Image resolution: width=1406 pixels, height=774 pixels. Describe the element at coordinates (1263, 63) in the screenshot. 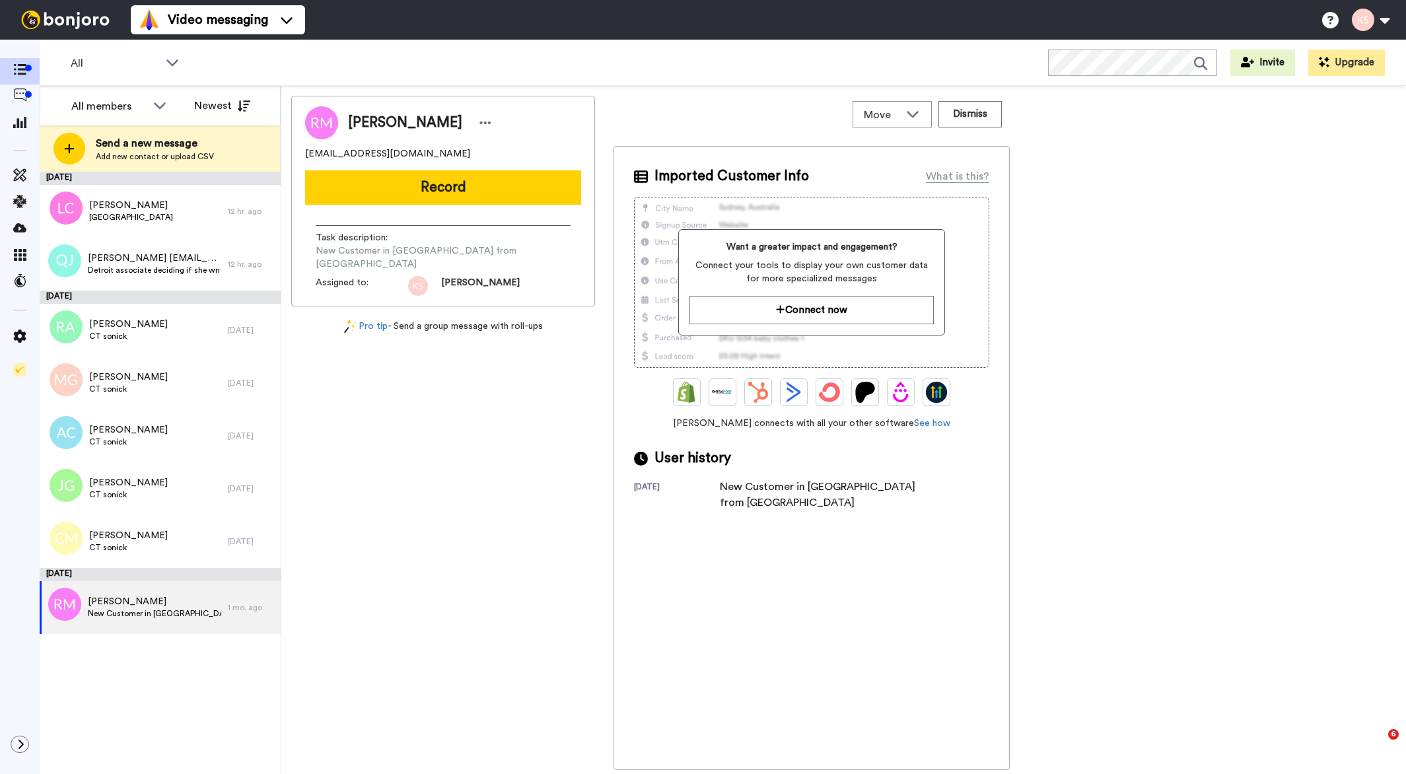

I see `button: Invite` at that location.